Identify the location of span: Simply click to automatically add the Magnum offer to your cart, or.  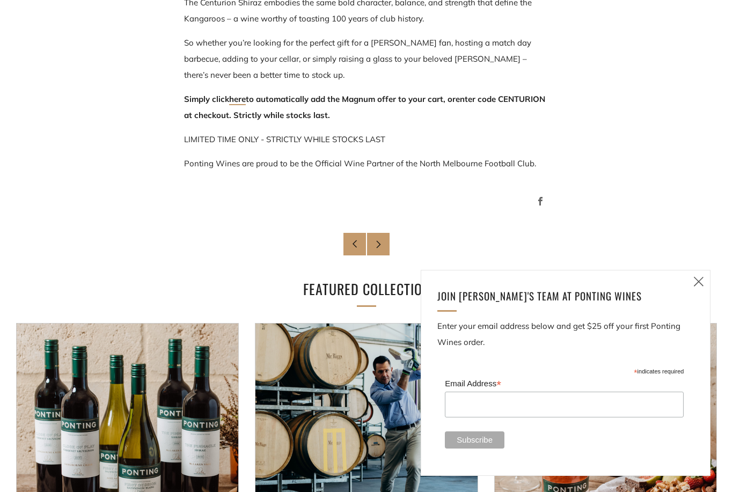
(320, 99).